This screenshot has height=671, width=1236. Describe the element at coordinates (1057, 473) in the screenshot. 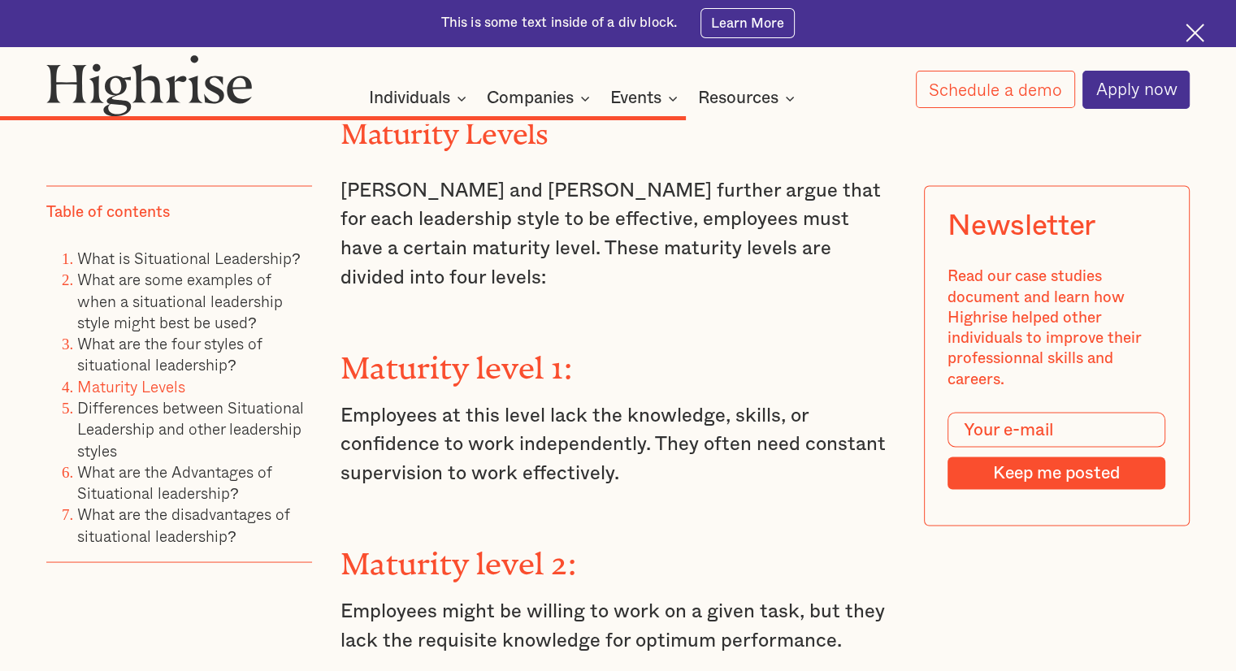

I see `input: Keep me posted` at that location.